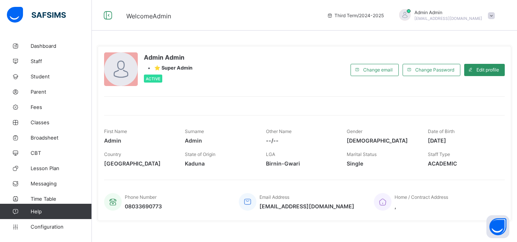 This screenshot has height=242, width=517. Describe the element at coordinates (195, 131) in the screenshot. I see `span: Surname` at that location.